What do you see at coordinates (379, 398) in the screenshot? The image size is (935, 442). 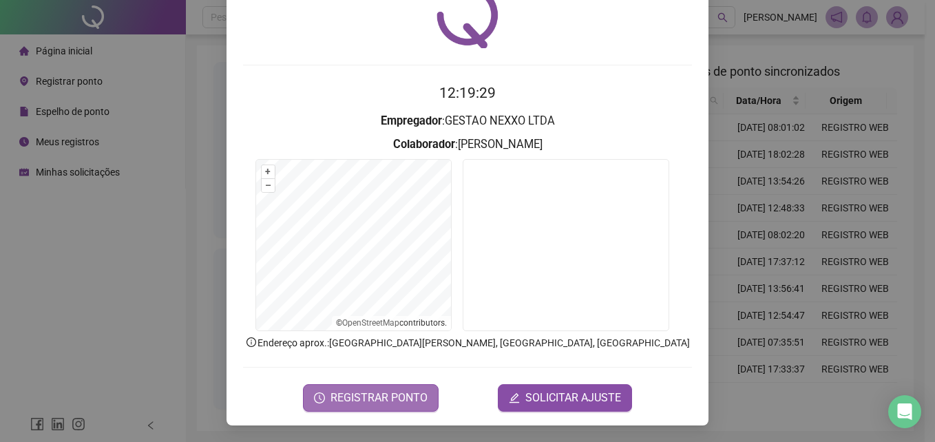 I see `span: REGISTRAR PONTO` at bounding box center [379, 398].